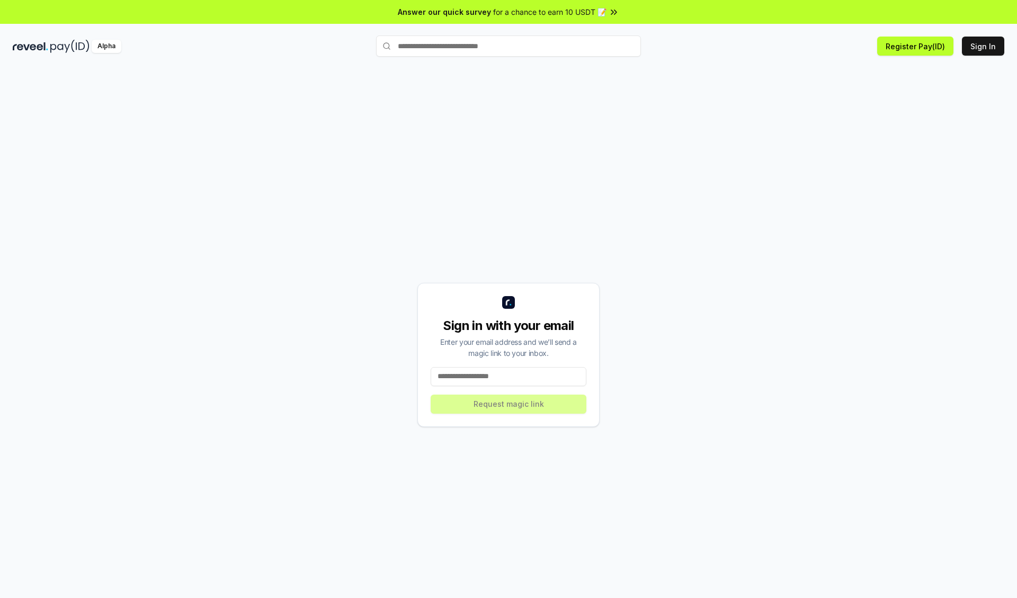  Describe the element at coordinates (550, 12) in the screenshot. I see `span: for a chance to earn 10 USDT 📝` at that location.